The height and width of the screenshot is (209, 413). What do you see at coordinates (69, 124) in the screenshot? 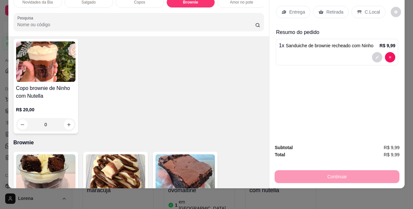
I see `button: increase-product-quantity` at bounding box center [69, 124].